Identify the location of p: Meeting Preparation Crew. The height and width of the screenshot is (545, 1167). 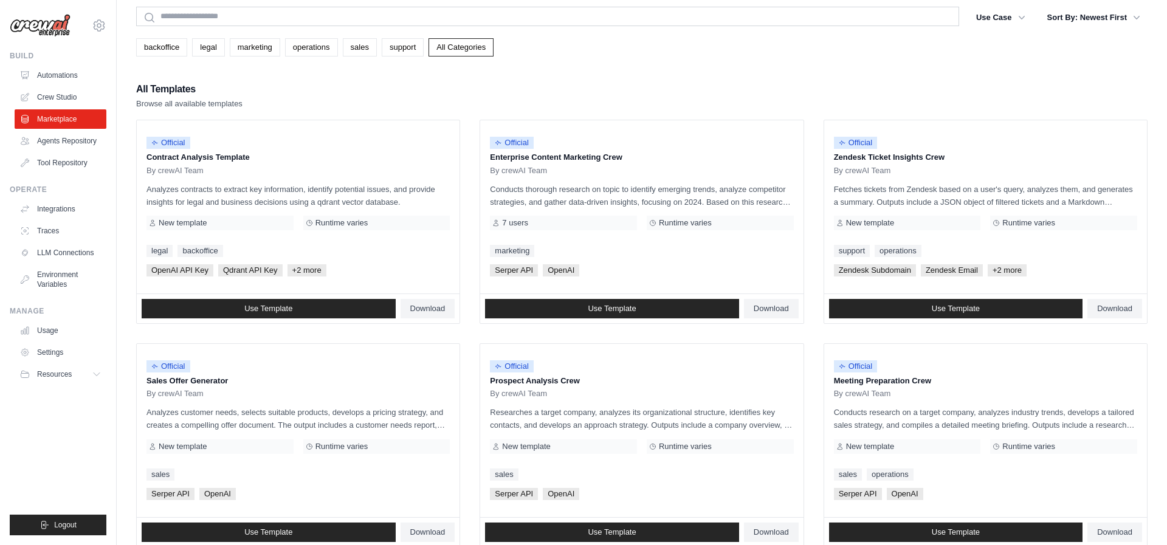
(985, 381).